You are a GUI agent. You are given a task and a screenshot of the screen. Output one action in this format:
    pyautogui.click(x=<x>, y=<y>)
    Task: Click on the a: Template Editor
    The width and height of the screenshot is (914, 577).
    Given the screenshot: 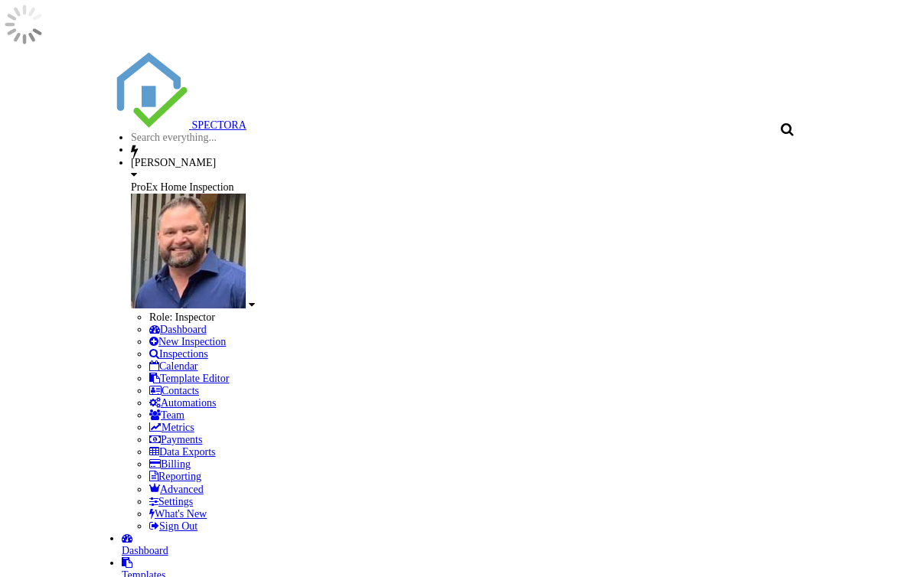 What is the action you would take?
    pyautogui.click(x=189, y=378)
    